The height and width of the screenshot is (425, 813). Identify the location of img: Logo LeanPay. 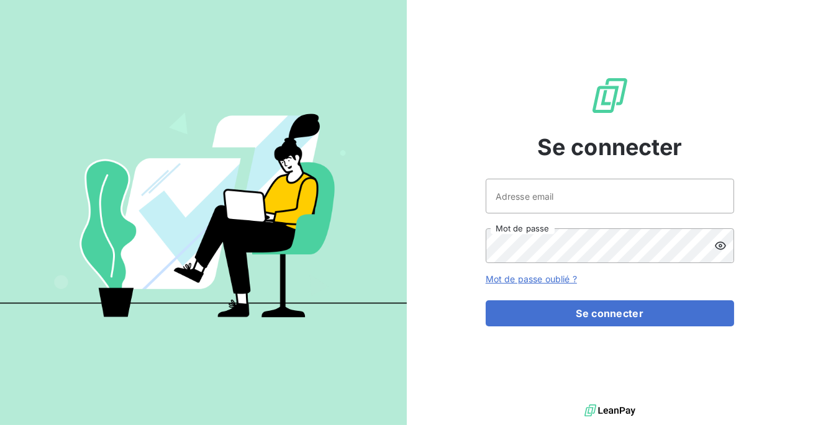
(610, 96).